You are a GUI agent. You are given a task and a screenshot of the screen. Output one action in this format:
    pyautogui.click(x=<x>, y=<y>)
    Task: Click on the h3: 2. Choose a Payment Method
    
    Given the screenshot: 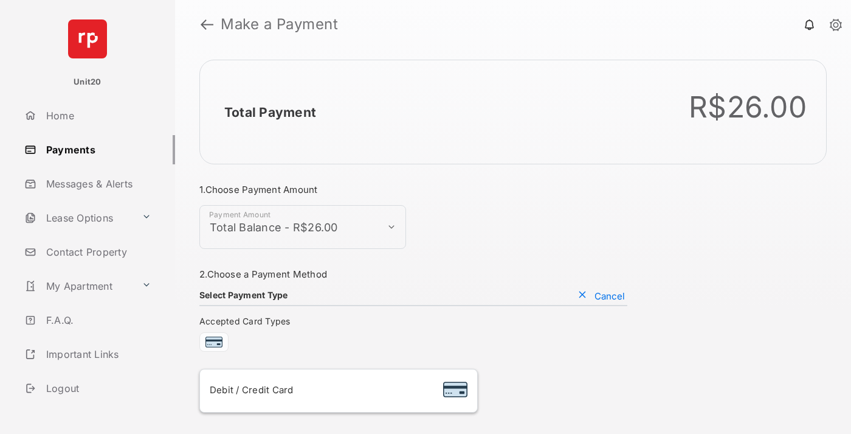 What is the action you would take?
    pyautogui.click(x=414, y=274)
    